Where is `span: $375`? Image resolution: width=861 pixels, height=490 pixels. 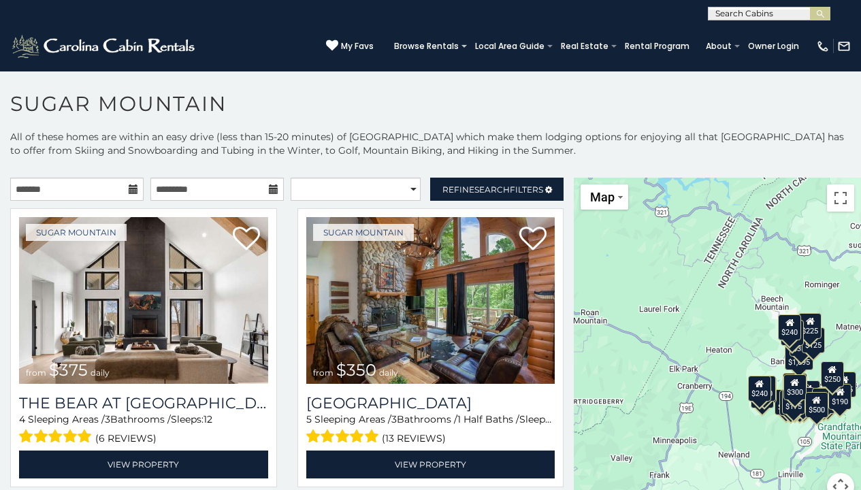 span: $375 is located at coordinates (68, 370).